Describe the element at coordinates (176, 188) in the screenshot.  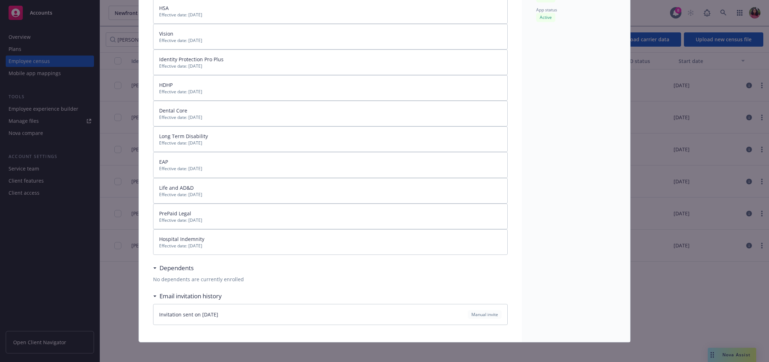
I see `span: Life and AD&D` at that location.